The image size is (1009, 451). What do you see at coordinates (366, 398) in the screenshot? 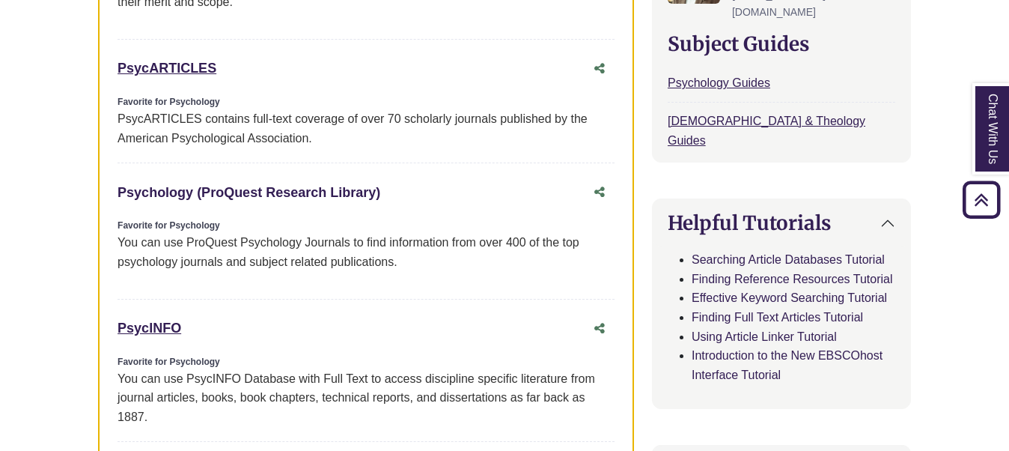
I see `div: You can use PsycINFO Database with Full Text to access discipline specific literature from journa...` at bounding box center [366, 398].